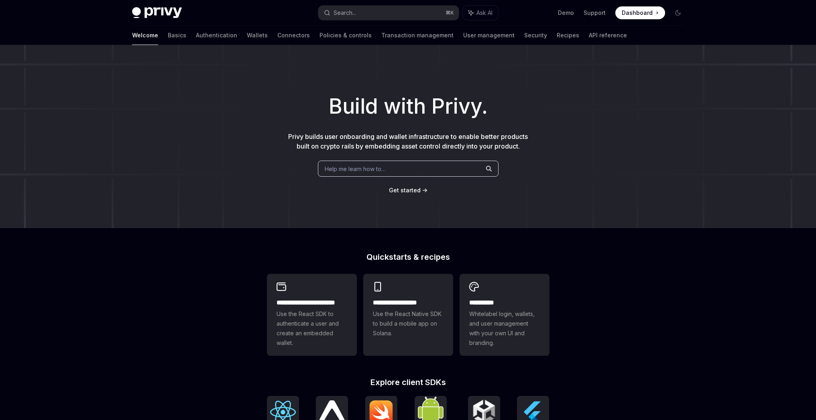 The height and width of the screenshot is (420, 816). Describe the element at coordinates (405, 190) in the screenshot. I see `span: Get started` at that location.